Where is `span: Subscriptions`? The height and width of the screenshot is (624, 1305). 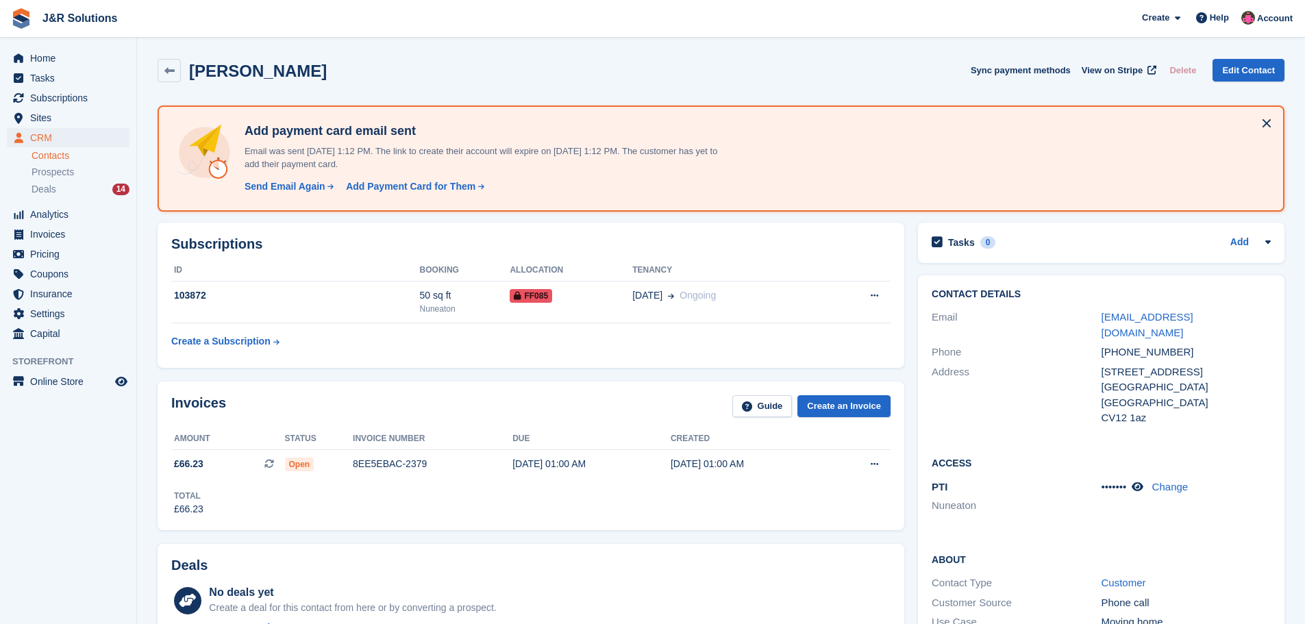
span: Subscriptions is located at coordinates (71, 98).